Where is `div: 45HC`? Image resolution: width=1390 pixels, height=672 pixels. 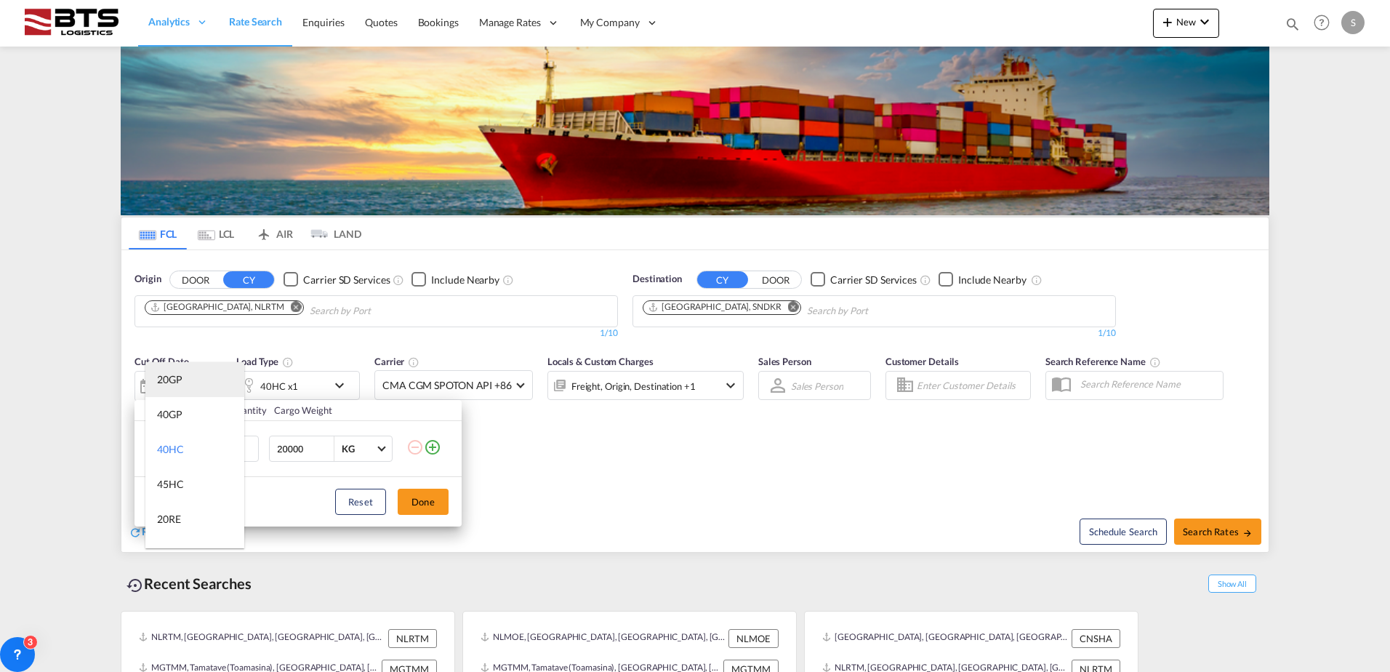 div: 45HC is located at coordinates (170, 484).